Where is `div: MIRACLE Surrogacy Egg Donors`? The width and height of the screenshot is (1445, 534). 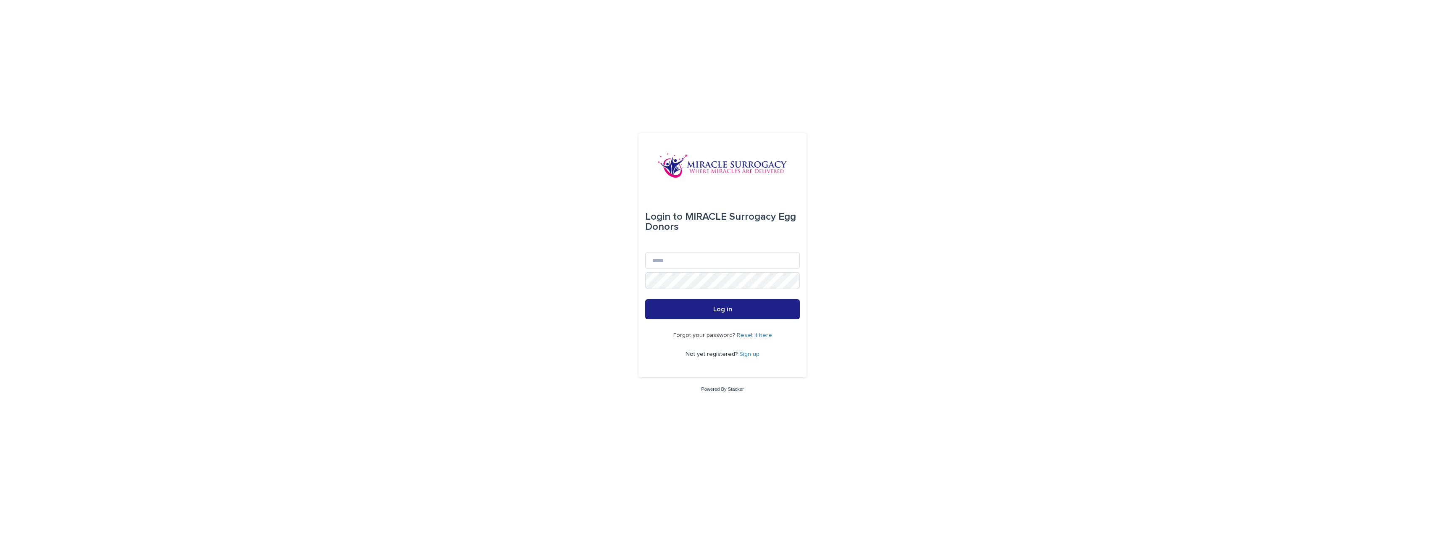 div: MIRACLE Surrogacy Egg Donors is located at coordinates (722, 222).